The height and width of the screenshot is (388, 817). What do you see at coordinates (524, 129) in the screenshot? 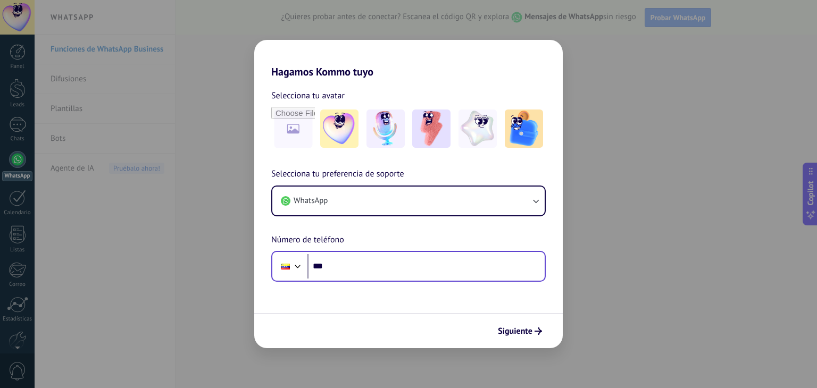
I see `img: -5.jpeg` at bounding box center [524, 129].